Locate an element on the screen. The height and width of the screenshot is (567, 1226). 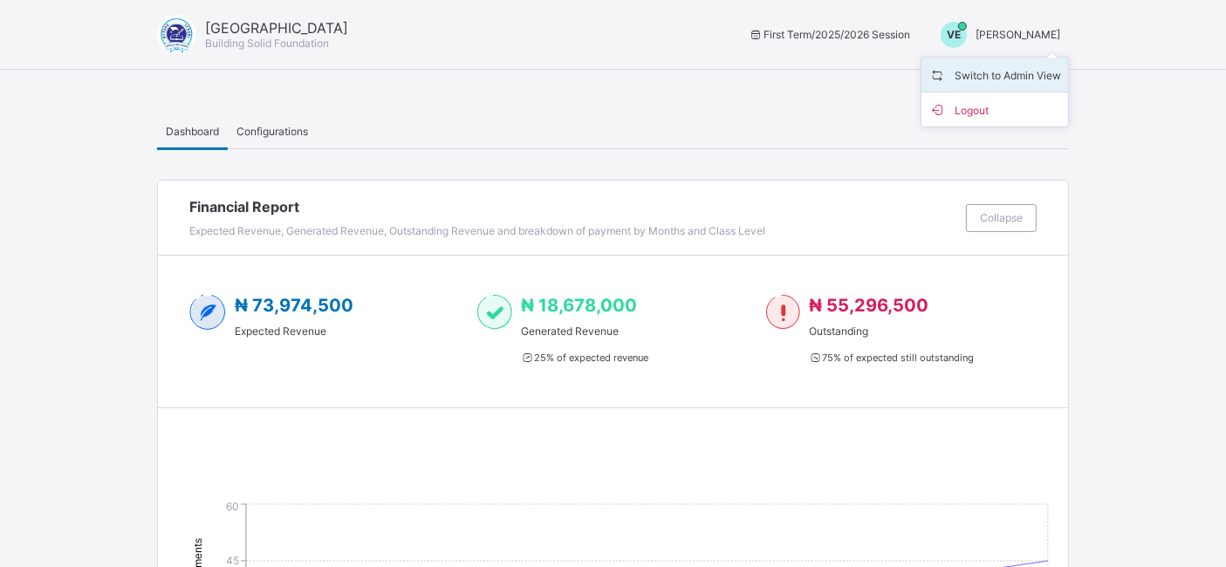
span: Outstanding is located at coordinates (891, 331).